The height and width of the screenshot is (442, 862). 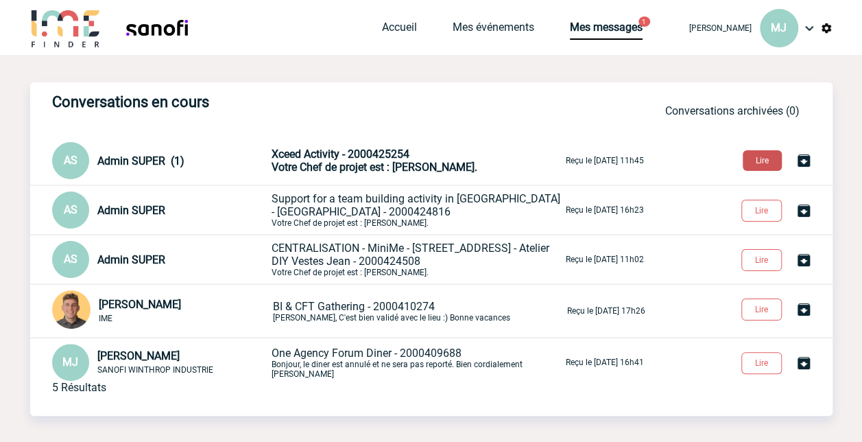 What do you see at coordinates (141, 160) in the screenshot?
I see `span: Admin SUPER (1)` at bounding box center [141, 160].